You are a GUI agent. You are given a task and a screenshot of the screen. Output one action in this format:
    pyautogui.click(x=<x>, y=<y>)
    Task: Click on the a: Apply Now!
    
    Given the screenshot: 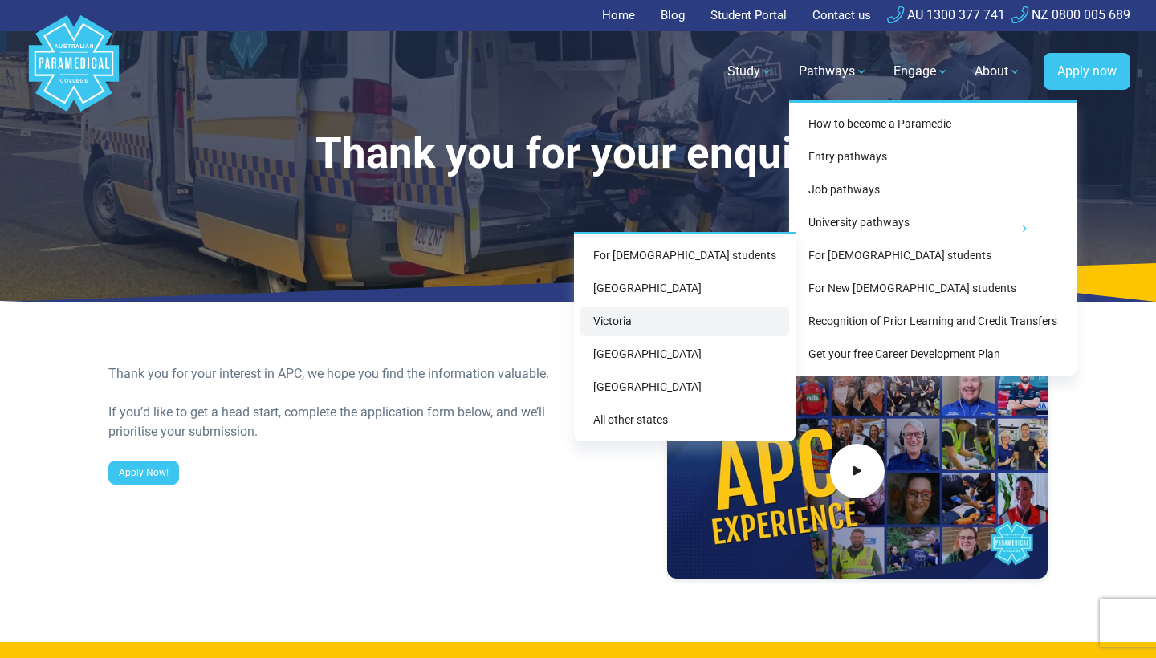 What is the action you would take?
    pyautogui.click(x=144, y=473)
    